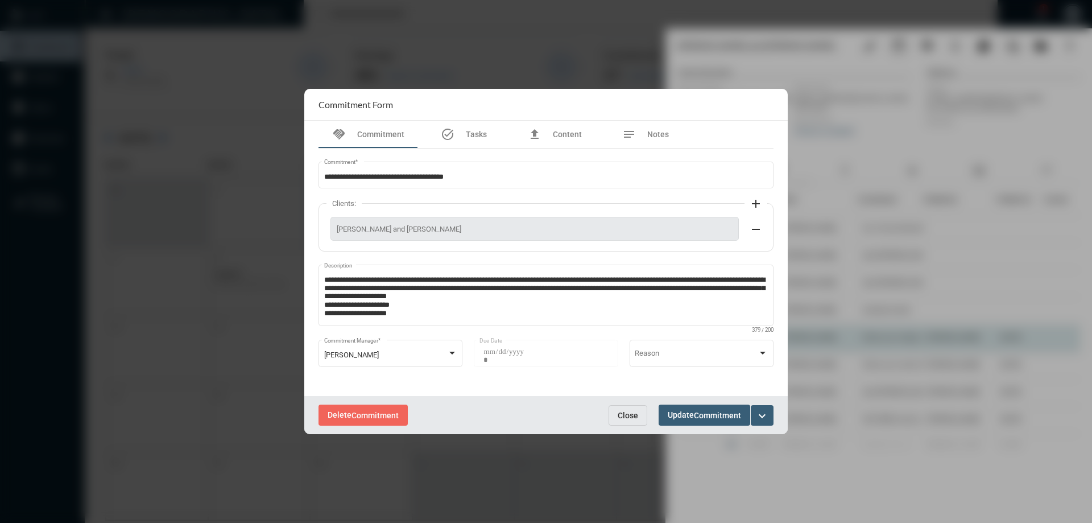  What do you see at coordinates (628, 415) in the screenshot?
I see `span: Close` at bounding box center [628, 415].